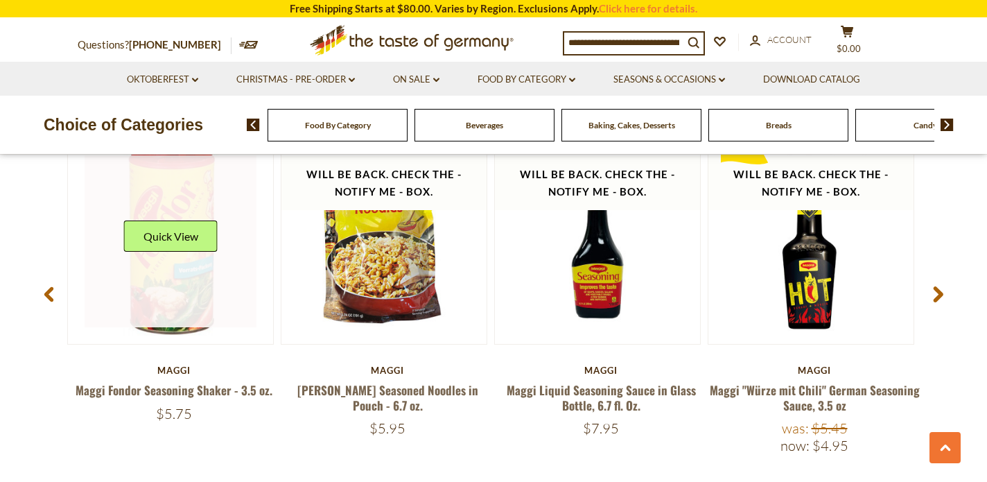 This screenshot has width=987, height=482. Describe the element at coordinates (484, 125) in the screenshot. I see `a: Beverages` at that location.